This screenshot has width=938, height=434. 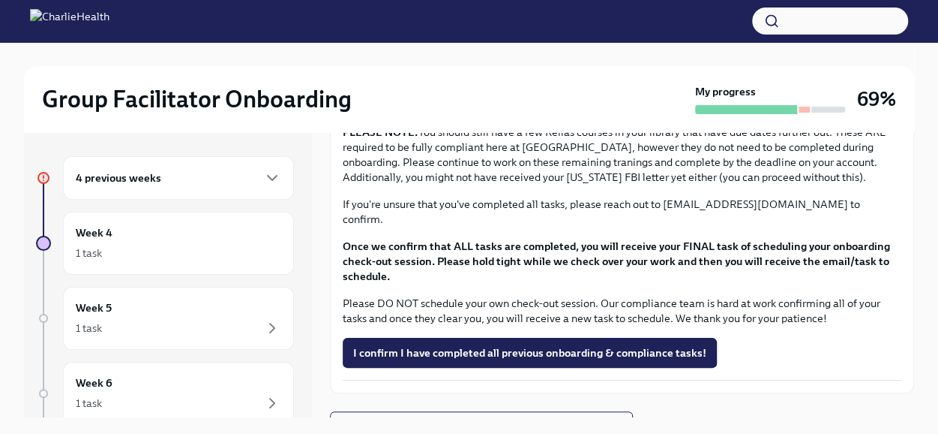 What do you see at coordinates (165, 318) in the screenshot?
I see `a: Week 51 task` at bounding box center [165, 318].